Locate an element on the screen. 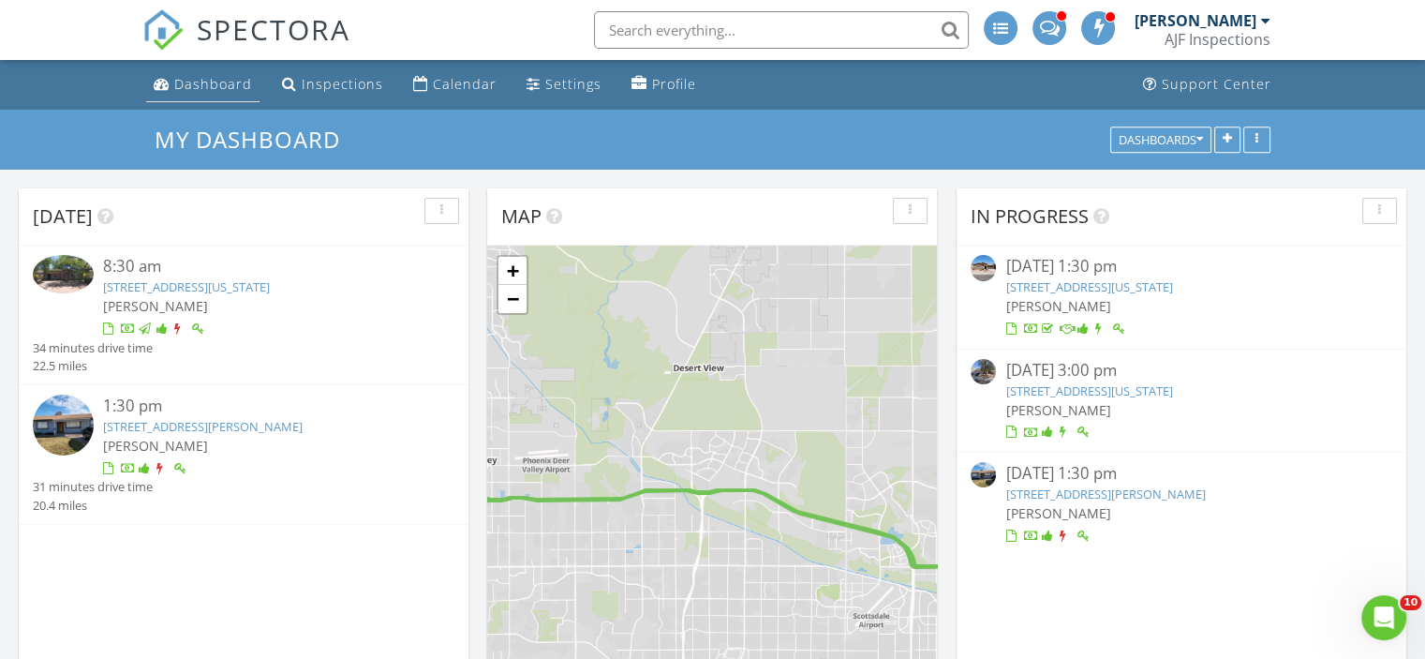 Image resolution: width=1425 pixels, height=659 pixels. a: My Dashboard is located at coordinates (255, 139).